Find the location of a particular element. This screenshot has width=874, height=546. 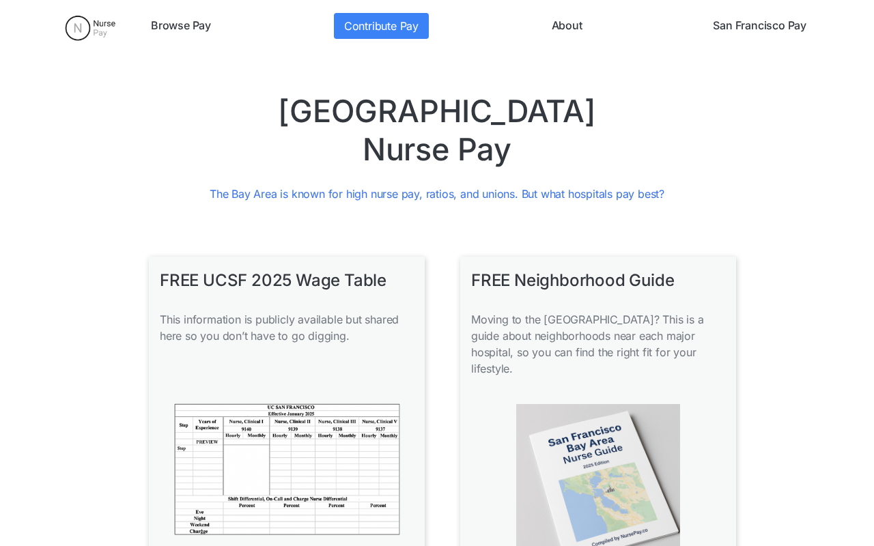

h1: FREE UCSF 2025 Wage Table is located at coordinates (287, 277).